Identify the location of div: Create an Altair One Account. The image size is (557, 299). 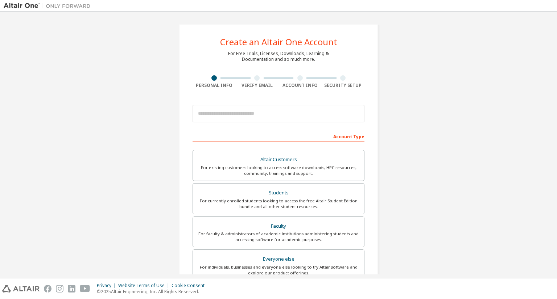
(278, 42).